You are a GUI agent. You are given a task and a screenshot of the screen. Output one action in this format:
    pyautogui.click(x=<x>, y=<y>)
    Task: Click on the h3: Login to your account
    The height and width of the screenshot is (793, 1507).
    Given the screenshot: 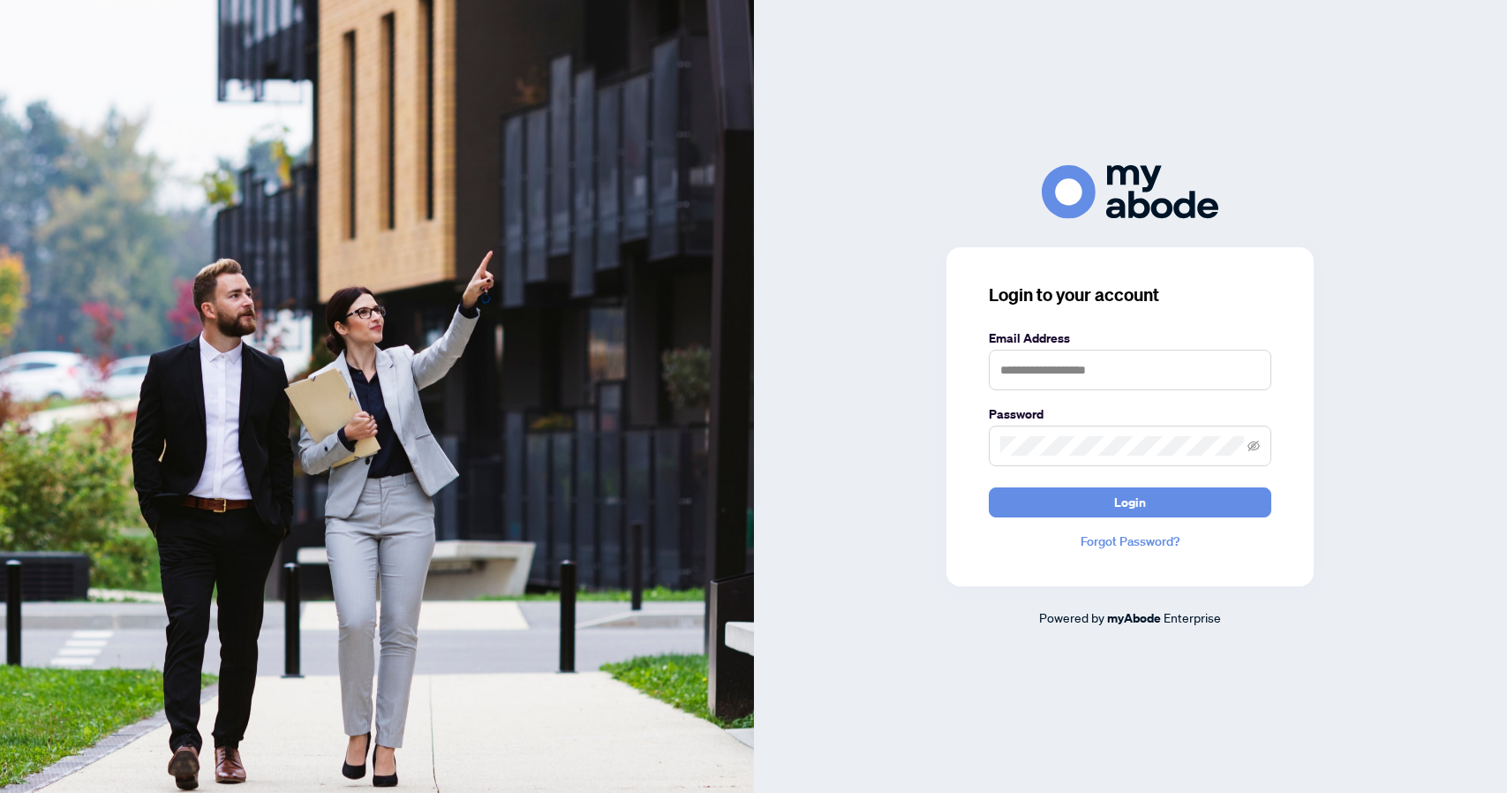 What is the action you would take?
    pyautogui.click(x=1130, y=295)
    